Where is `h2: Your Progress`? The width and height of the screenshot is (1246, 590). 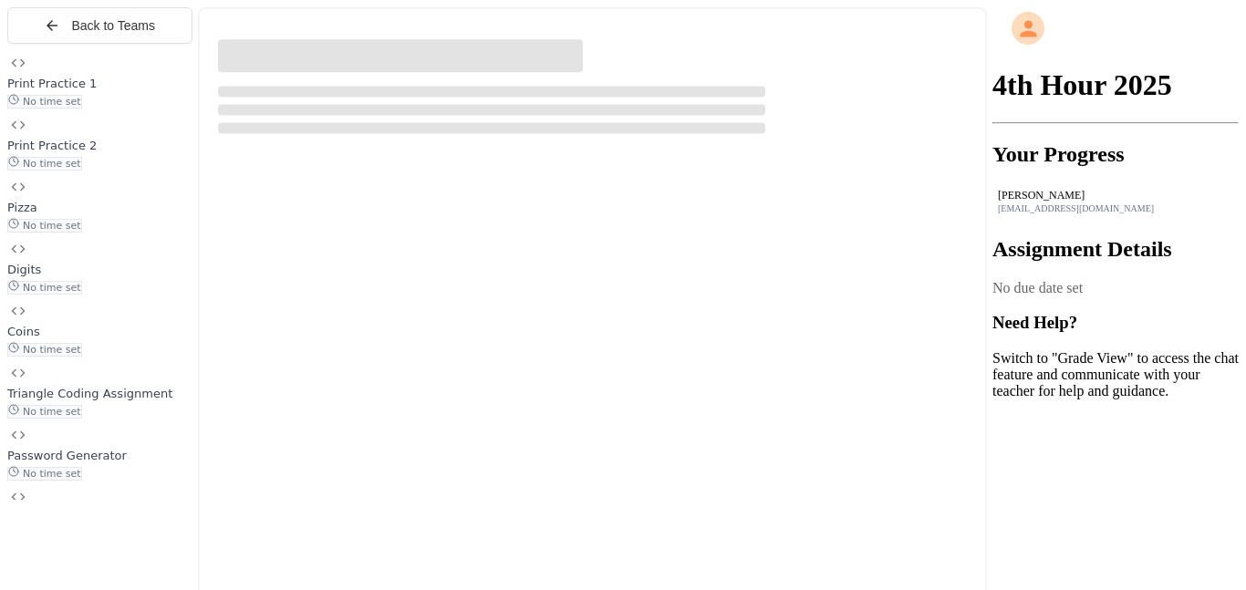
h2: Your Progress is located at coordinates (1116, 154).